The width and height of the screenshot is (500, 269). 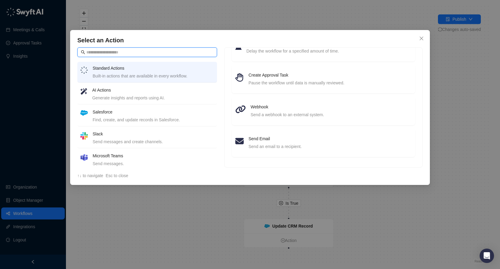 I want to click on img: microsoft-teams-BZ5xE2bQ.png, so click(x=84, y=157).